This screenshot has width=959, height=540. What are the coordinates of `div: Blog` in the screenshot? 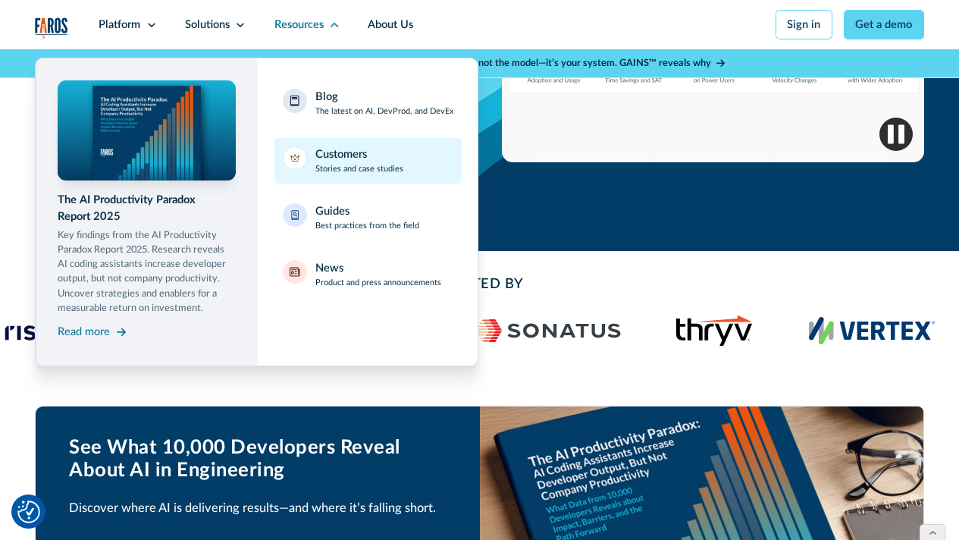 It's located at (327, 97).